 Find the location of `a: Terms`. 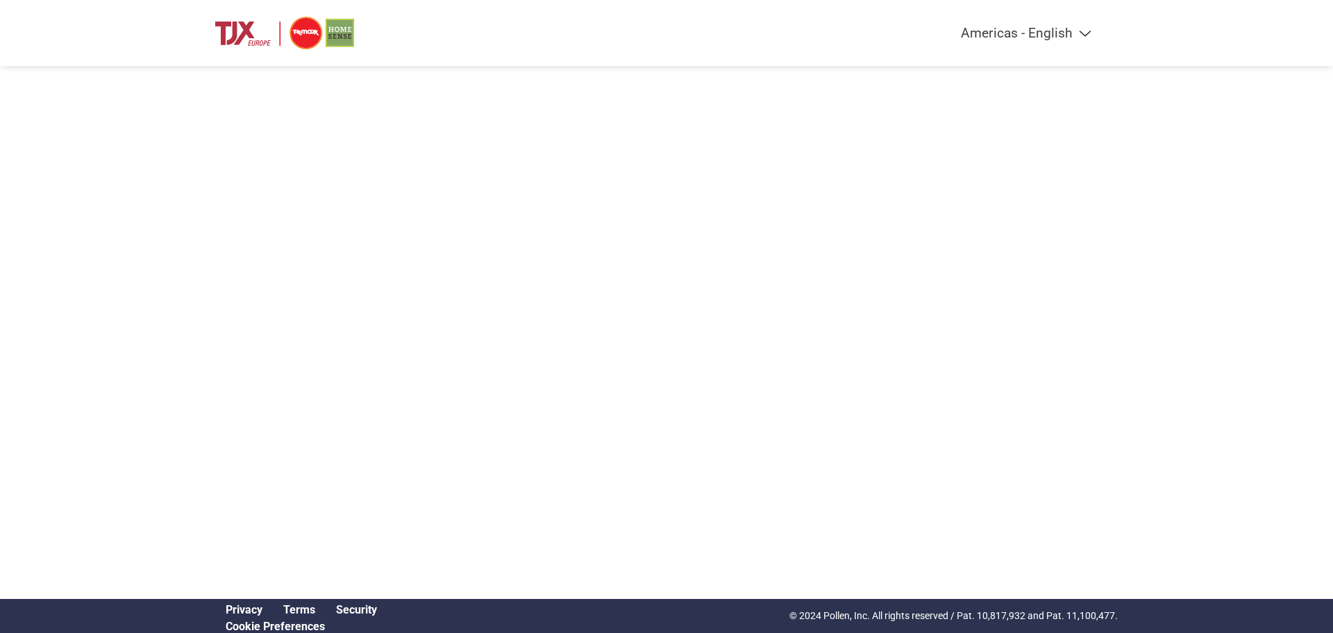

a: Terms is located at coordinates (299, 609).